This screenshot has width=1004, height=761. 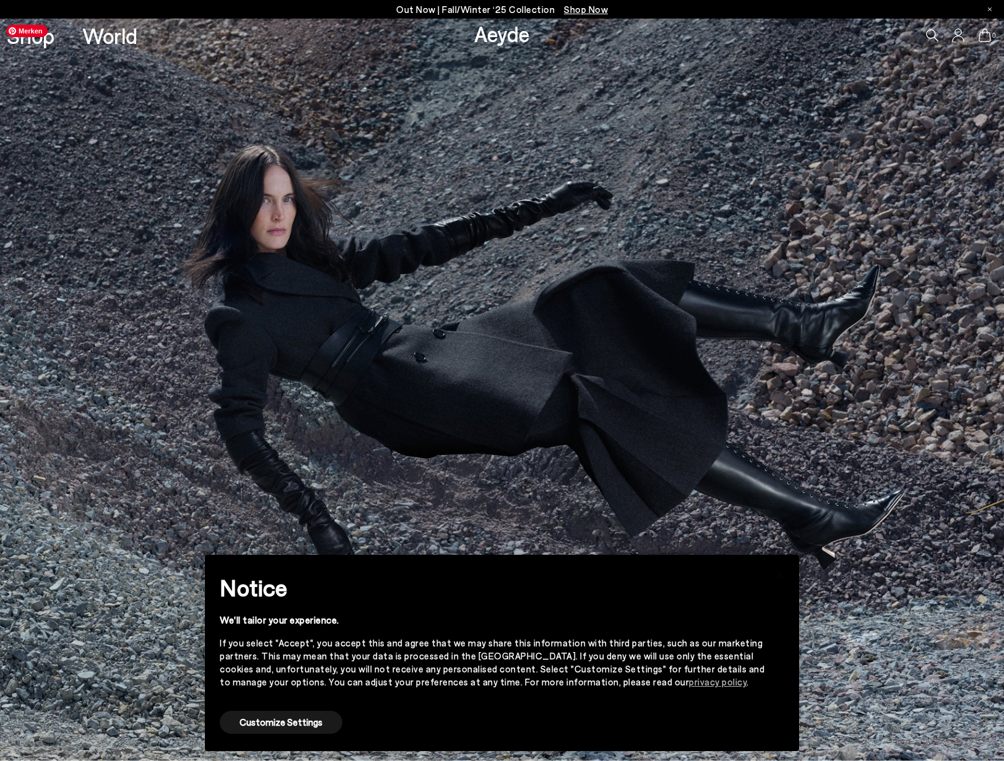 What do you see at coordinates (985, 35) in the screenshot?
I see `a: 0` at bounding box center [985, 35].